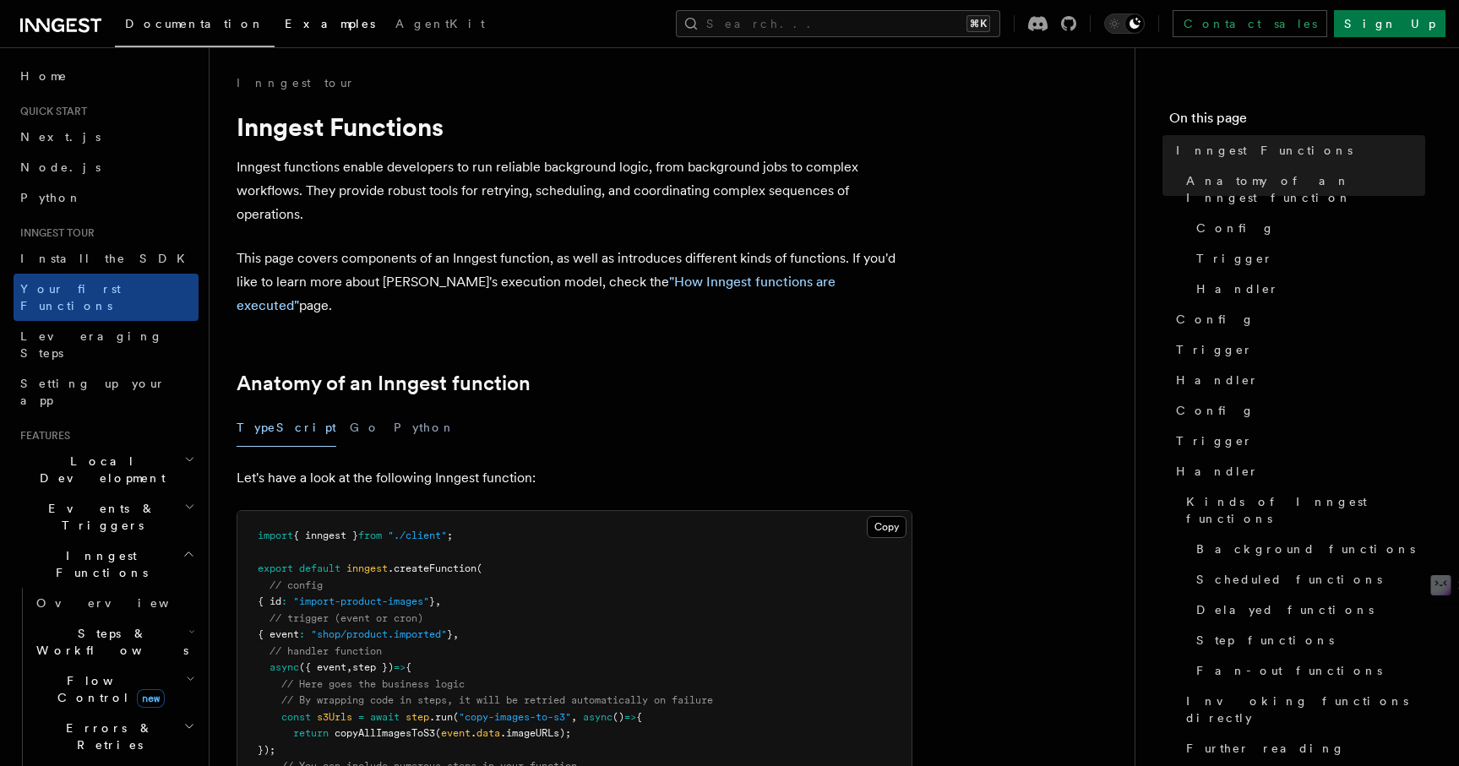 Image resolution: width=1459 pixels, height=766 pixels. Describe the element at coordinates (319, 569) in the screenshot. I see `span: default` at that location.